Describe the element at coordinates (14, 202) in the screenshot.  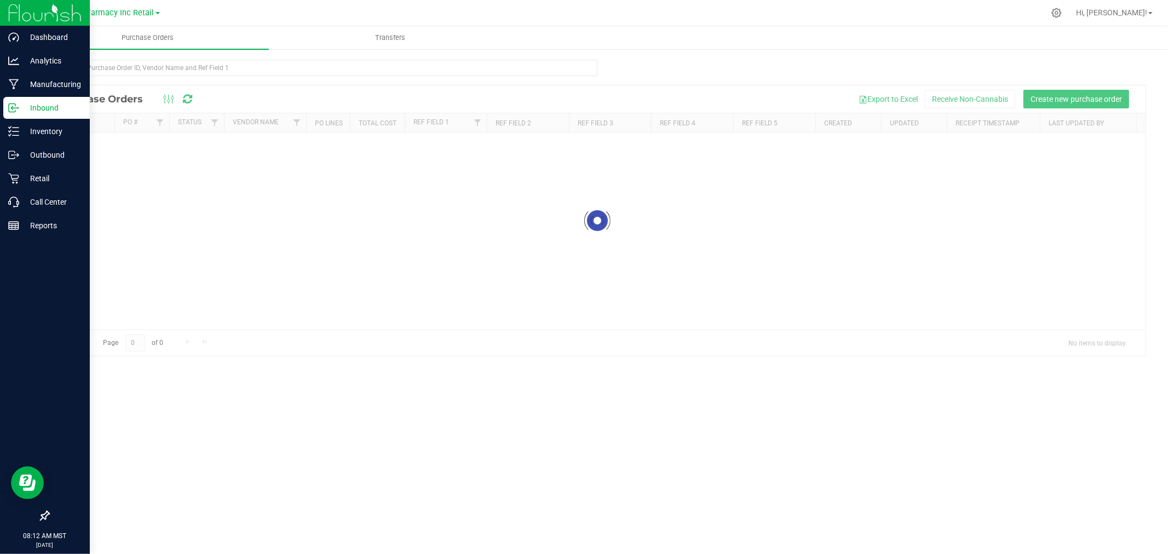
I see `inline-svg: Call Center` at that location.